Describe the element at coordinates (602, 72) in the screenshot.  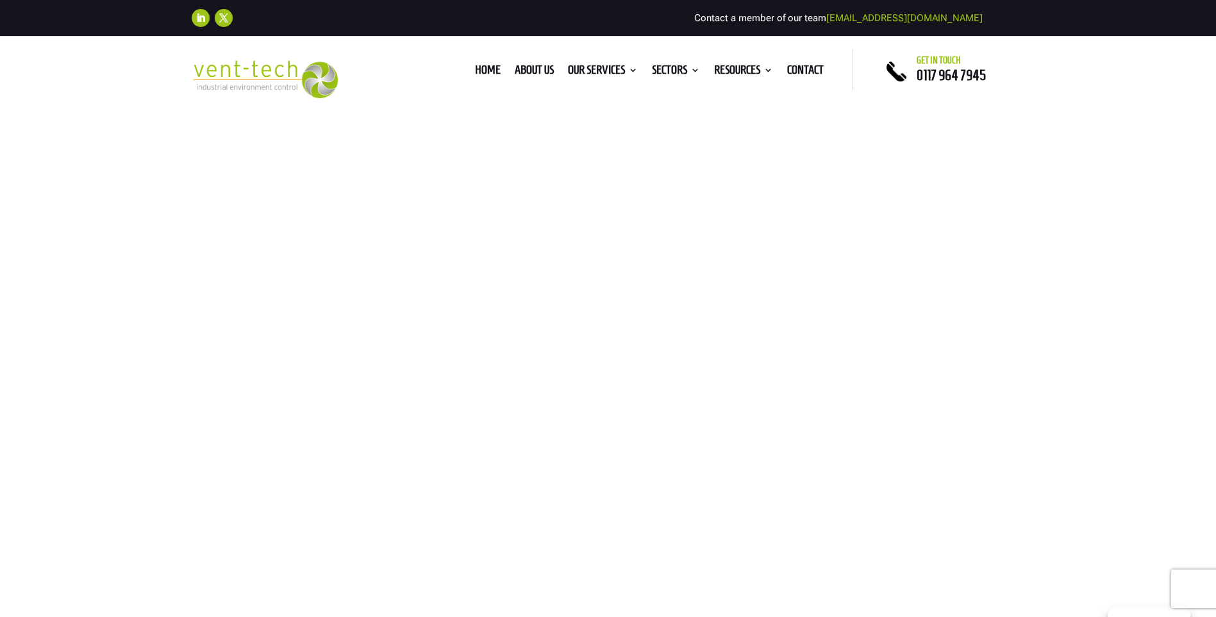
I see `a: Our Services` at that location.